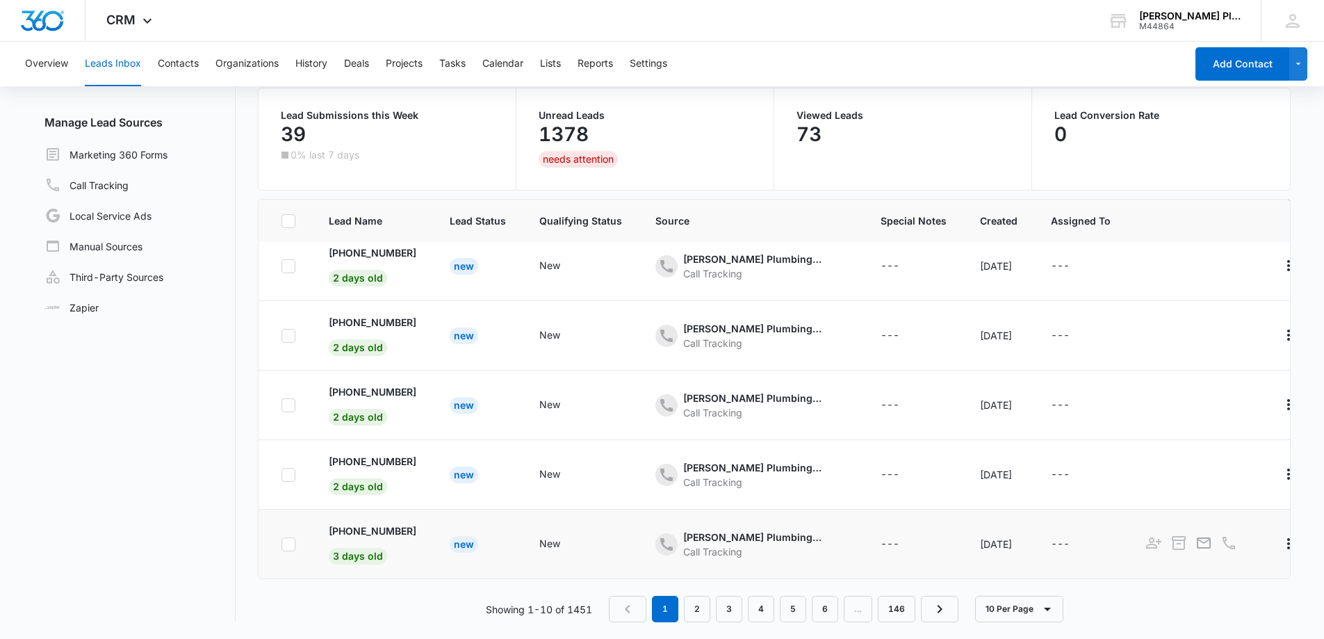 This screenshot has width=1324, height=639. What do you see at coordinates (86, 185) in the screenshot?
I see `a: Call Tracking` at bounding box center [86, 185].